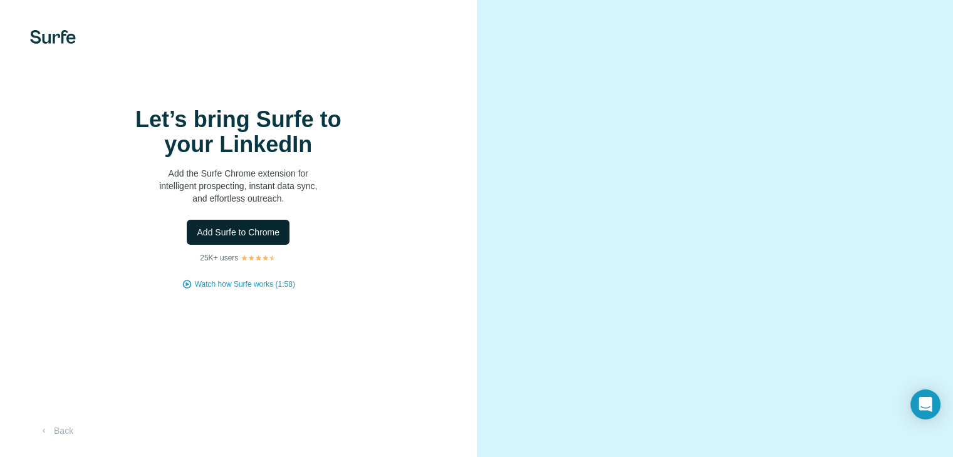 The image size is (953, 457). Describe the element at coordinates (245, 284) in the screenshot. I see `span: Watch how Surfe works (1:58)` at that location.